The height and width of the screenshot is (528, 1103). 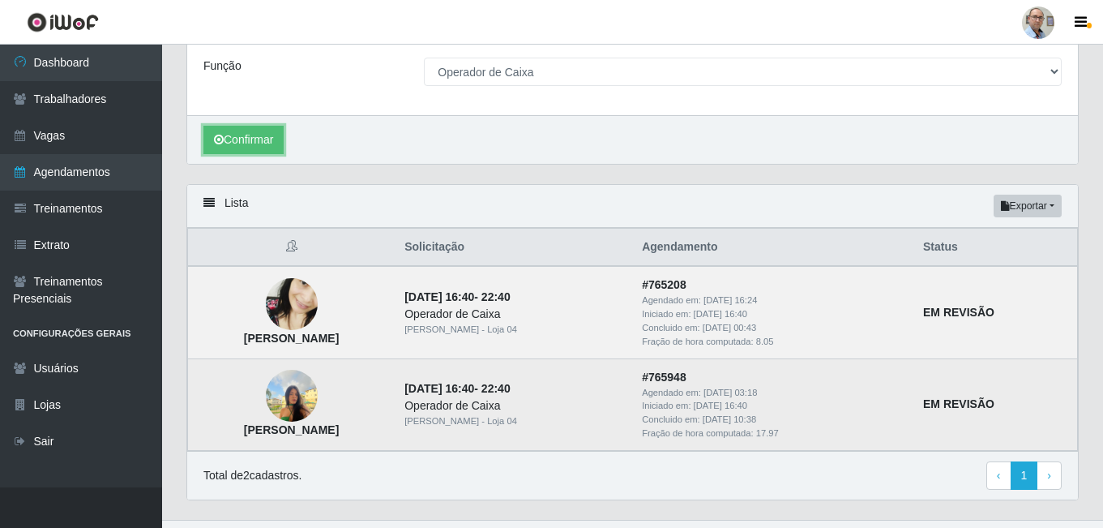 I want to click on strong: # 765948, so click(x=664, y=377).